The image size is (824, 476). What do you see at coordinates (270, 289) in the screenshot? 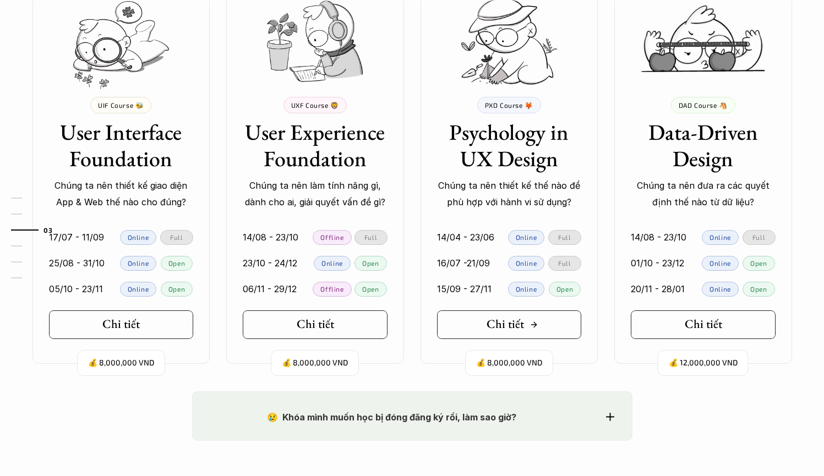
I see `p: 06/11 - 29/12` at bounding box center [270, 289].